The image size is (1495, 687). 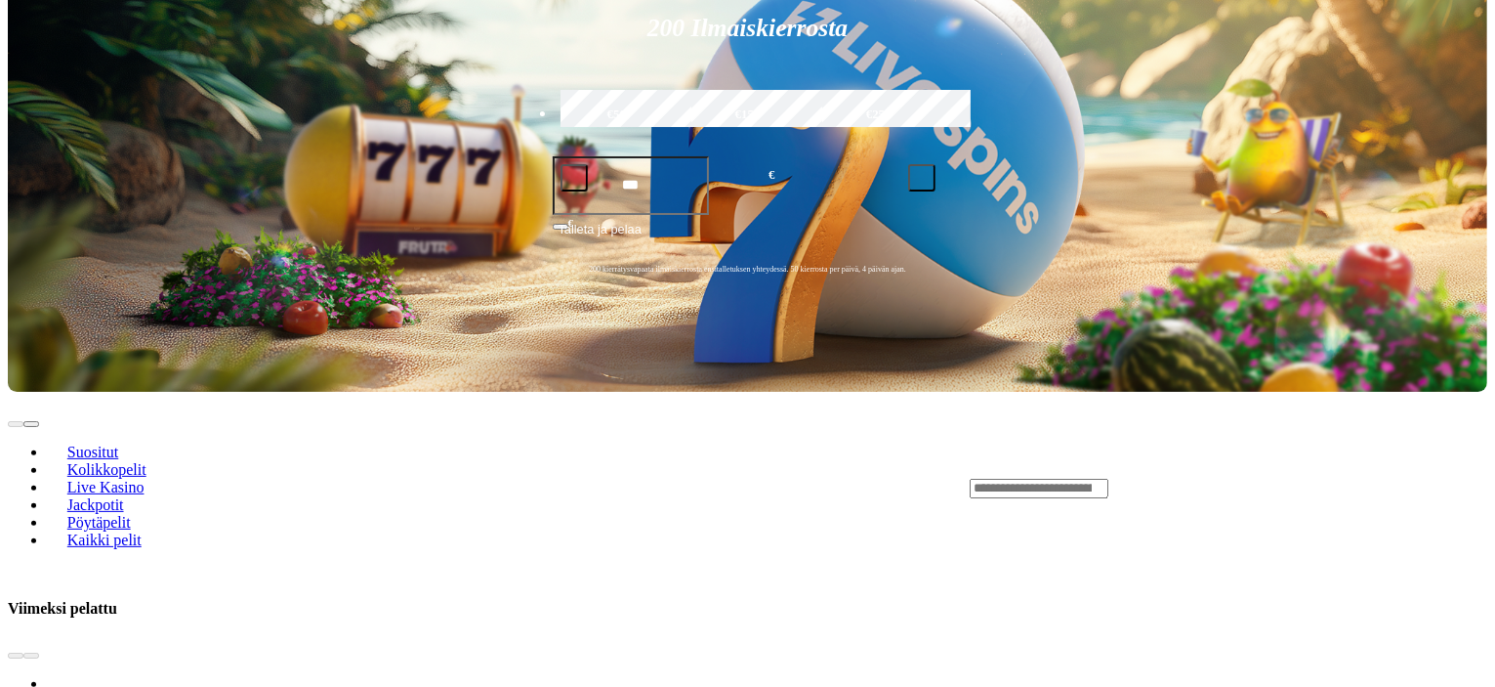 I want to click on span: Live Kasino, so click(x=105, y=486).